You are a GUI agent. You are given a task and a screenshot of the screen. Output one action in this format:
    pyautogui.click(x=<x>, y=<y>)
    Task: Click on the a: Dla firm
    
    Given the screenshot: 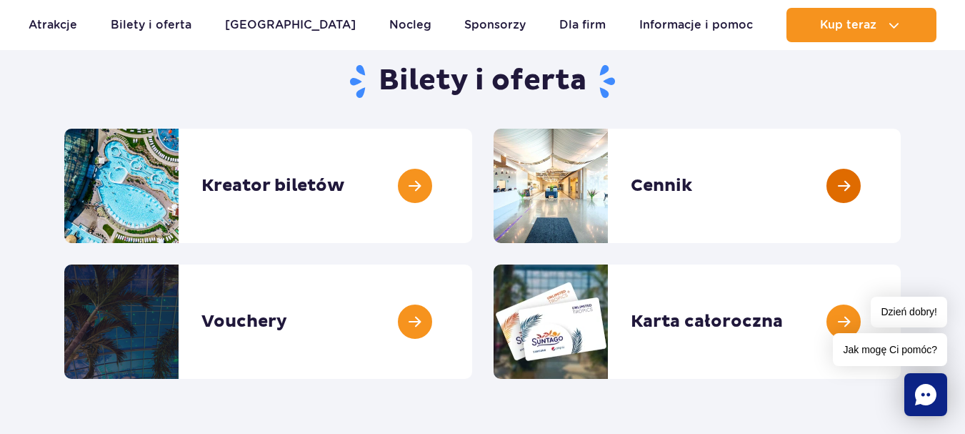 What is the action you would take?
    pyautogui.click(x=582, y=25)
    